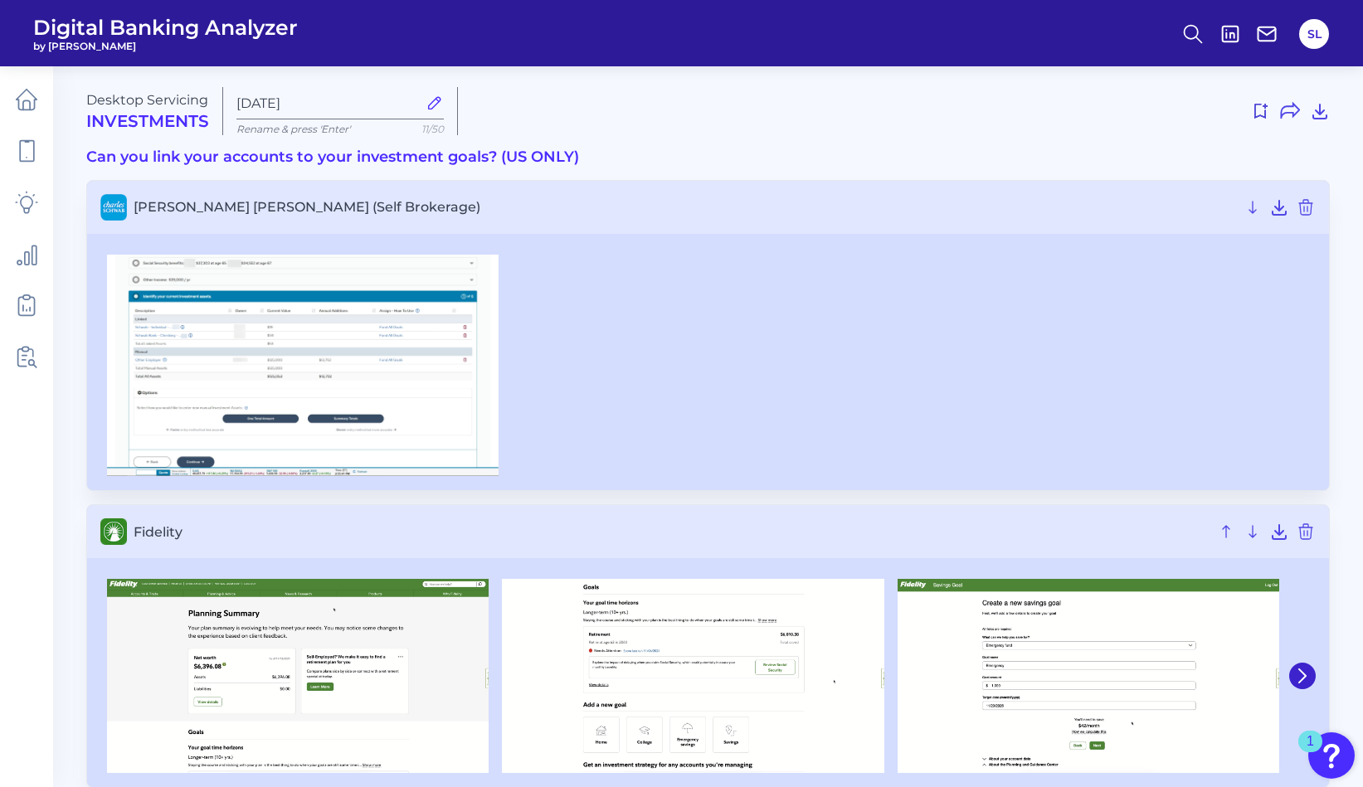  Describe the element at coordinates (708, 158) in the screenshot. I see `h3: Can you link your accounts to your investment goals? (US ONLY)` at that location.